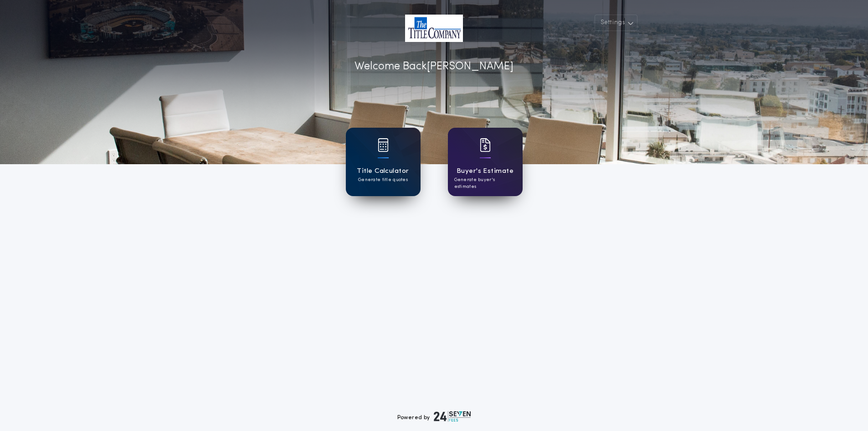 The width and height of the screenshot is (868, 431). Describe the element at coordinates (485, 162) in the screenshot. I see `a: card iconBuyer's EstimateGenerate buyer's estimates` at that location.